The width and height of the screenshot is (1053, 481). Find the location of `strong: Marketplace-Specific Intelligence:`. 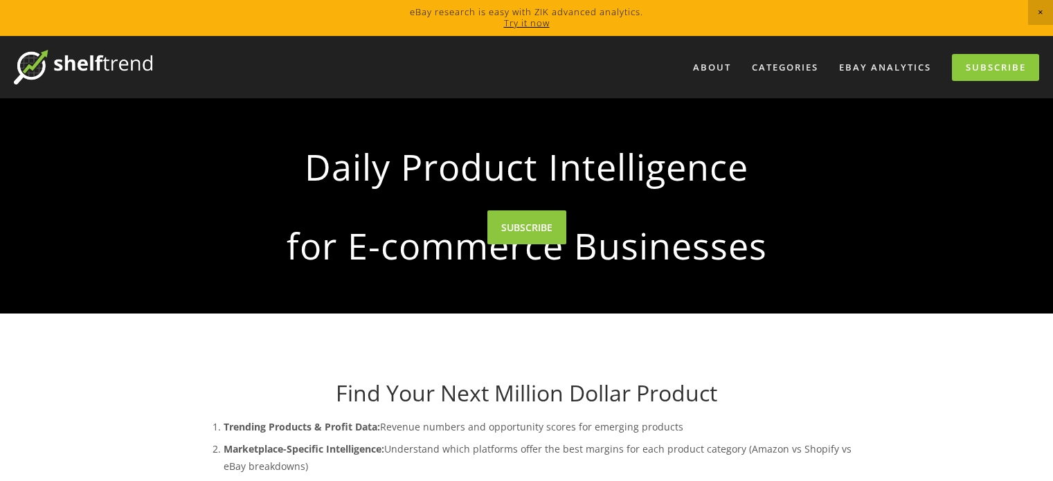

strong: Marketplace-Specific Intelligence: is located at coordinates (304, 449).